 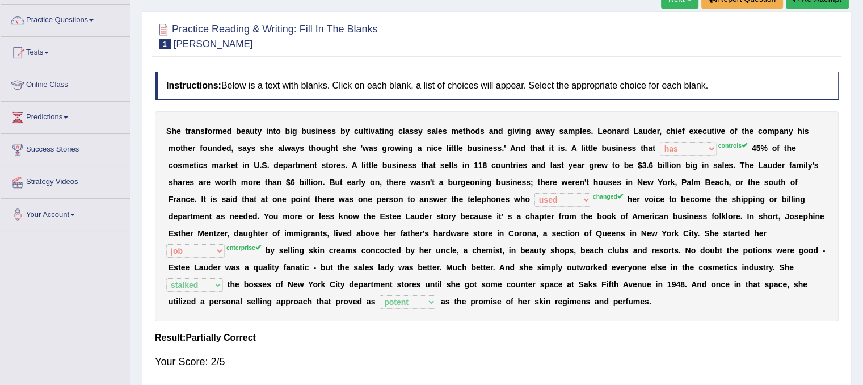 What do you see at coordinates (294, 131) in the screenshot?
I see `b: g` at bounding box center [294, 131].